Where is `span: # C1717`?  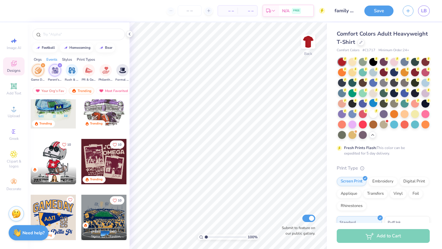
span: # C1717 is located at coordinates (369, 50).